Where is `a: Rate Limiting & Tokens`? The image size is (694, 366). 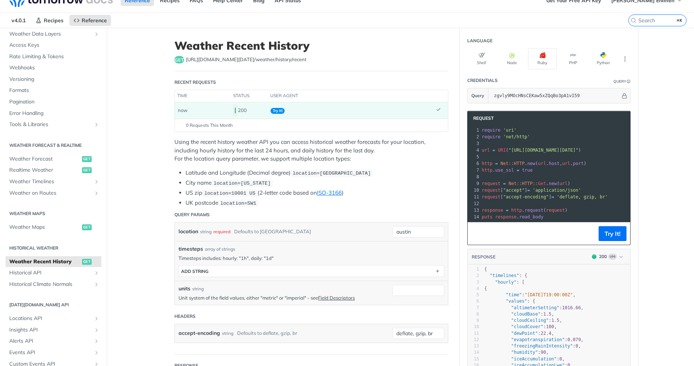
a: Rate Limiting & Tokens is located at coordinates (53, 57).